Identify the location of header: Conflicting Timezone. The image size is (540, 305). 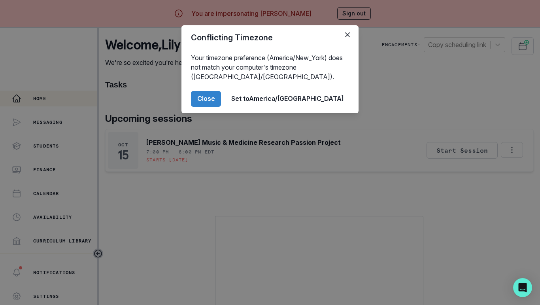
(270, 38).